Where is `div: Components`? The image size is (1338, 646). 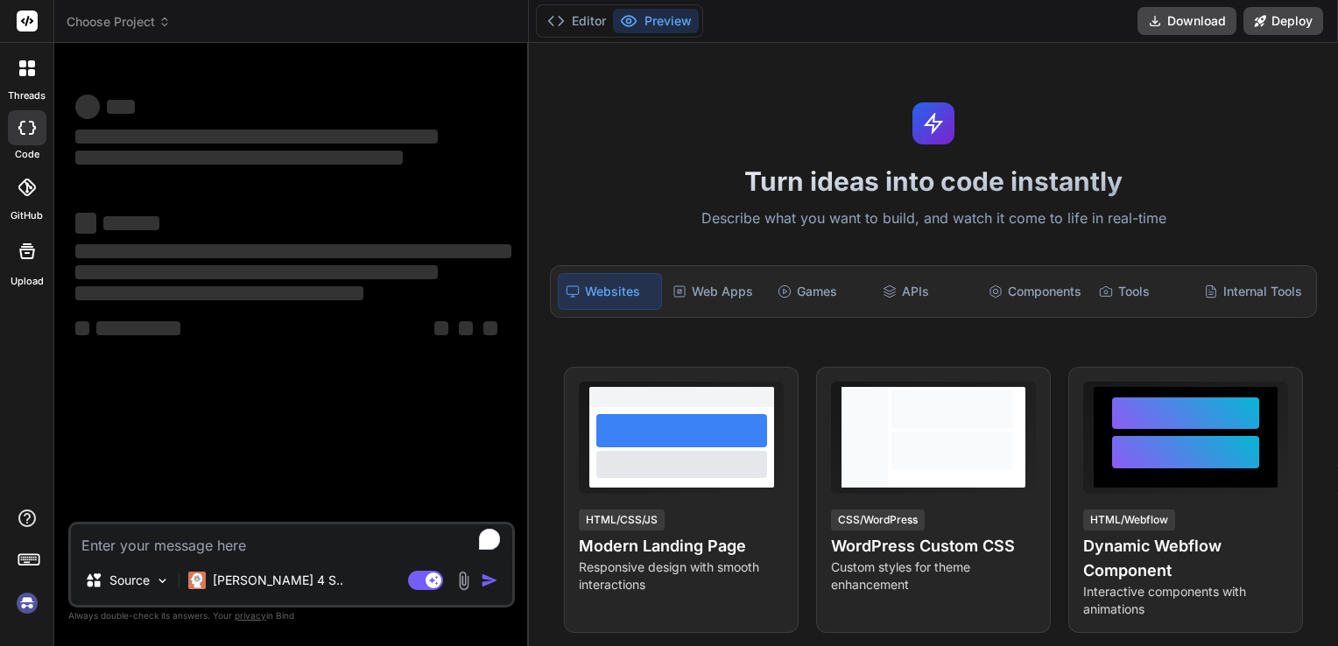 div: Components is located at coordinates (1035, 292).